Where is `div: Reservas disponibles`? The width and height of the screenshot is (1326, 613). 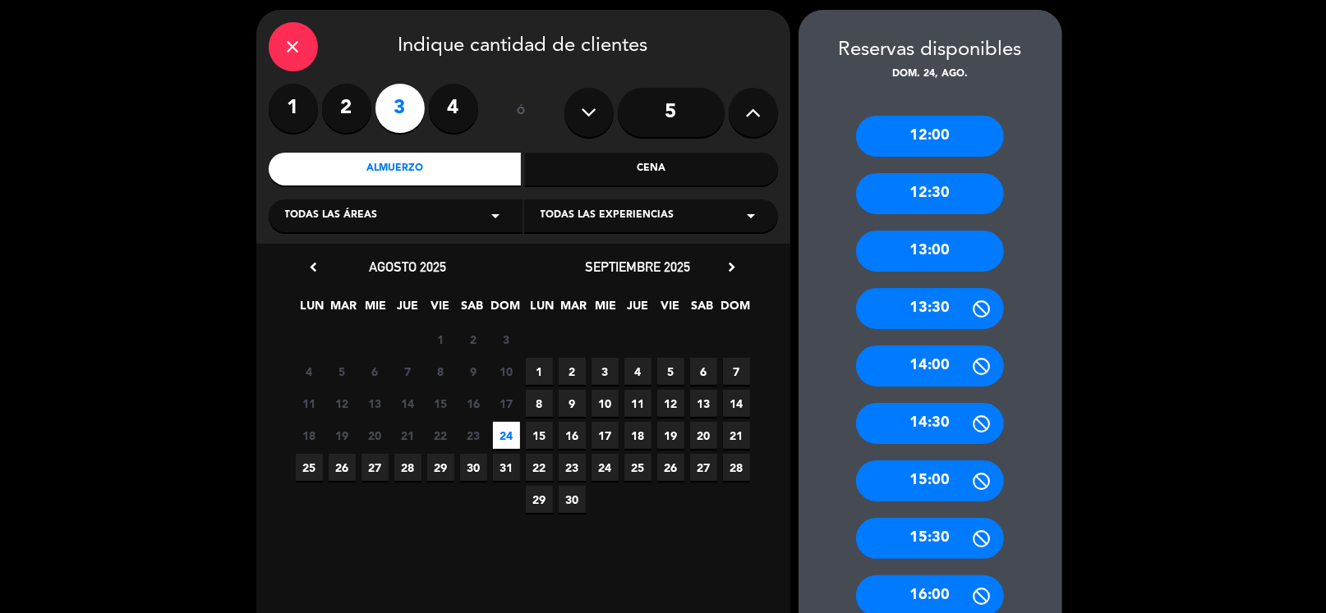 div: Reservas disponibles is located at coordinates (930, 50).